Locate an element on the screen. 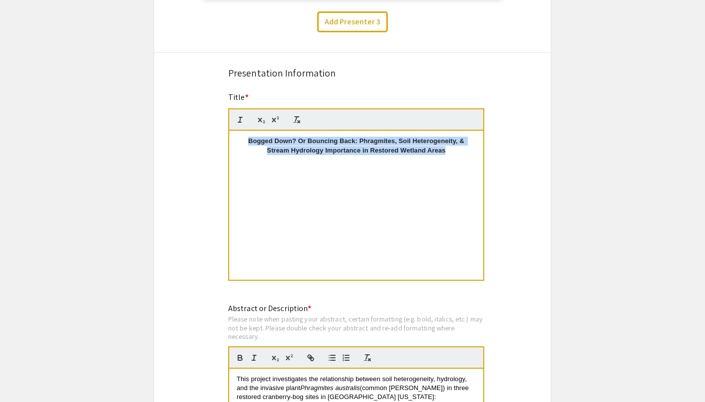  mat-label: Title is located at coordinates (238, 97).